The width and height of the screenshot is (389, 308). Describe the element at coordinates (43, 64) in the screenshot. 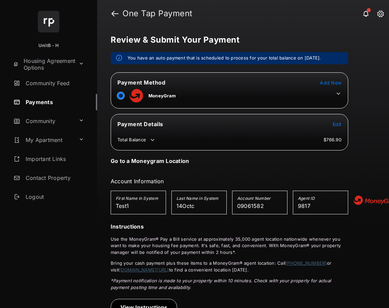

I see `a: Housing Agreement Options` at that location.